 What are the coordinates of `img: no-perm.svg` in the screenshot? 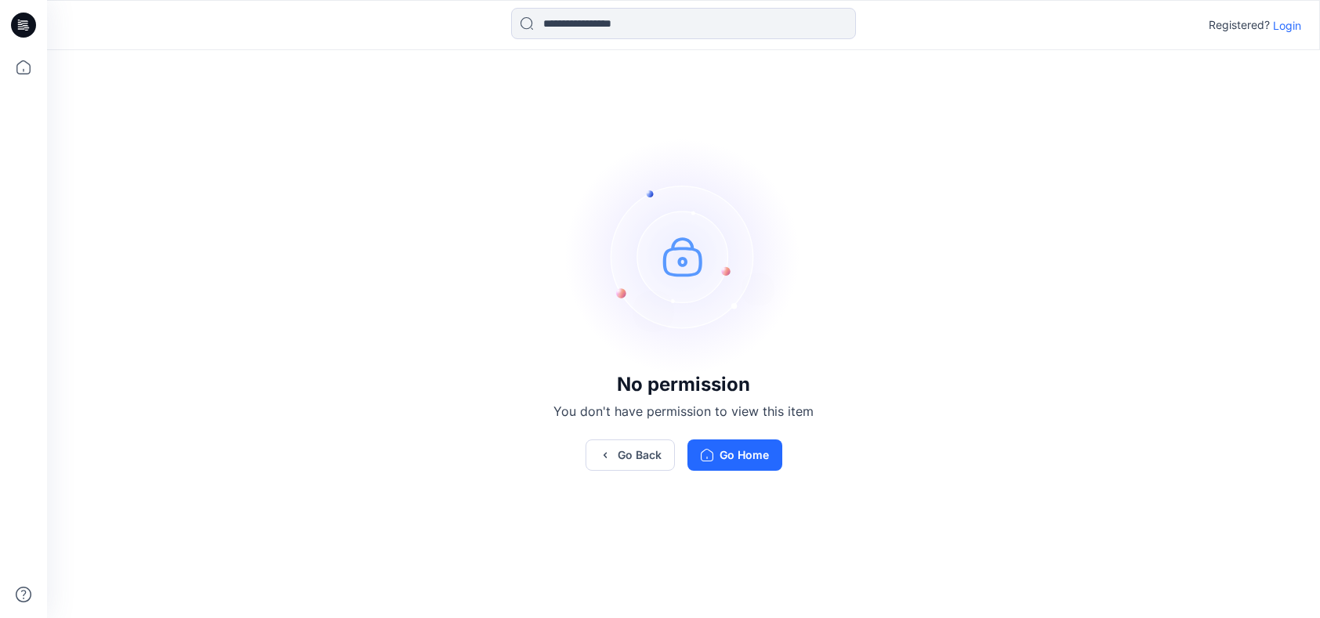 It's located at (683, 256).